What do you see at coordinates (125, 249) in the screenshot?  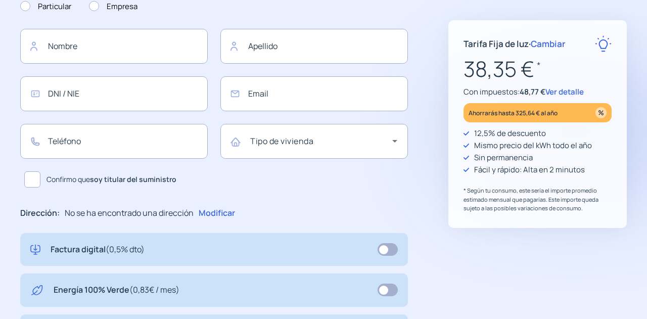 I see `span: (0,5% dto)` at bounding box center [125, 249].